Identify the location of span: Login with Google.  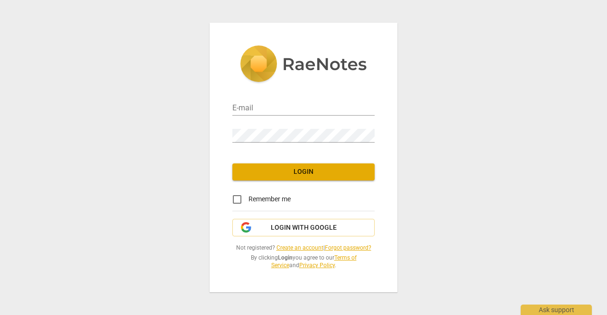
(304, 228).